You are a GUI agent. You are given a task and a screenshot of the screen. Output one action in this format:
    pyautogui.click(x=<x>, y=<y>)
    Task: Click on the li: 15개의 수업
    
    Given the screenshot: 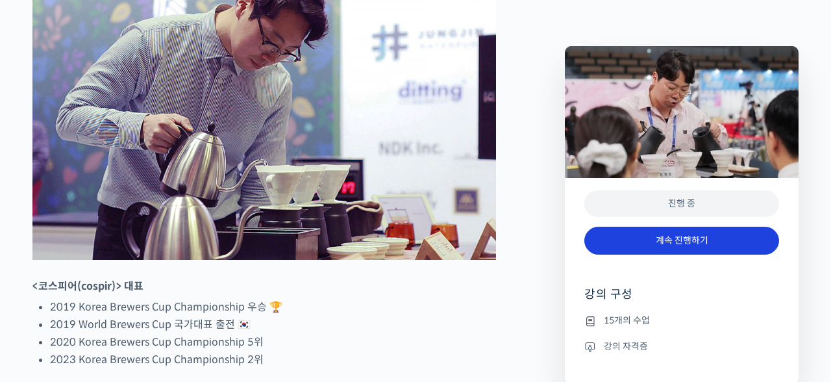 What is the action you would take?
    pyautogui.click(x=681, y=321)
    